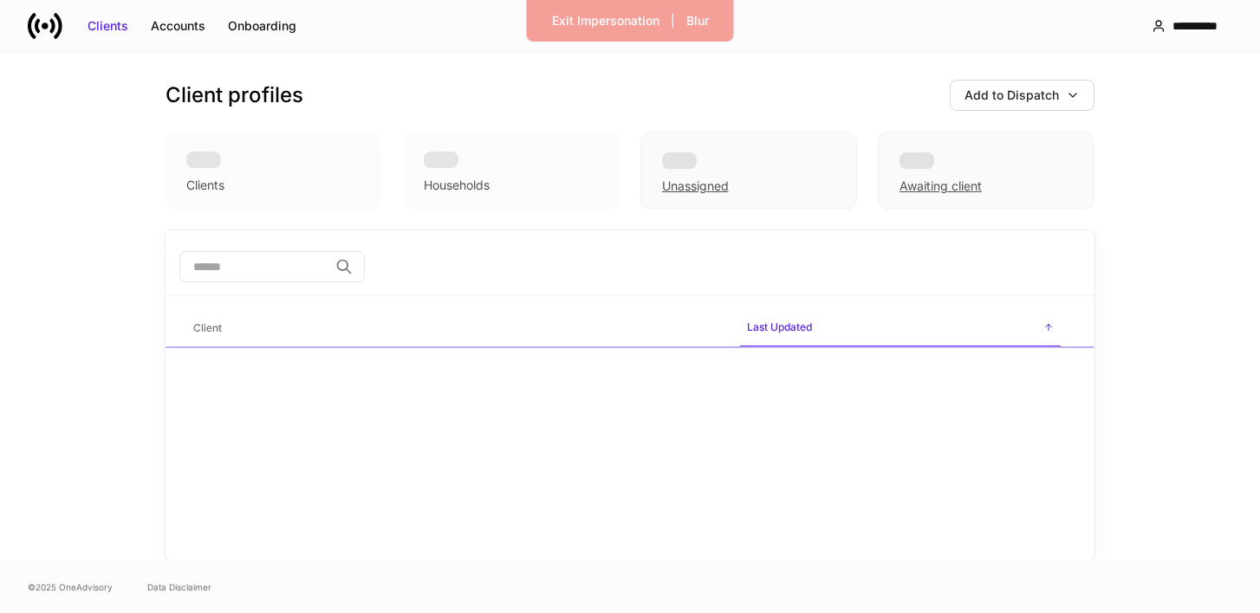 The width and height of the screenshot is (1260, 613). Describe the element at coordinates (107, 26) in the screenshot. I see `button: Clients` at that location.